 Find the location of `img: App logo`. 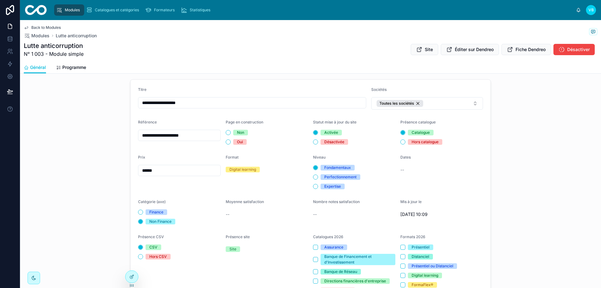

img: App logo is located at coordinates (36, 10).